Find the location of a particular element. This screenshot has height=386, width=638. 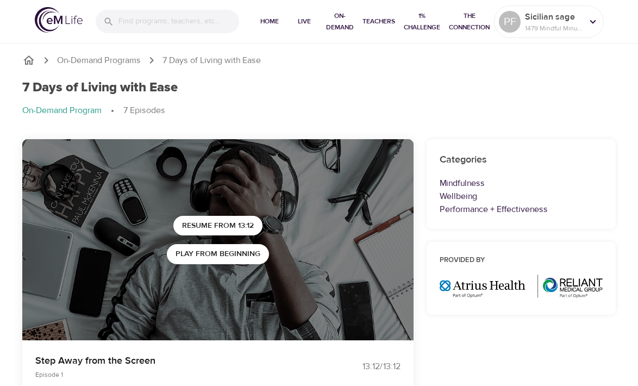

div: PF is located at coordinates (510, 22).